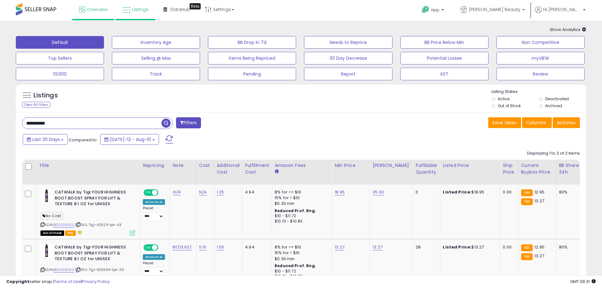 This screenshot has width=602, height=288. Describe the element at coordinates (156, 58) in the screenshot. I see `button: Selling @ Max` at that location.